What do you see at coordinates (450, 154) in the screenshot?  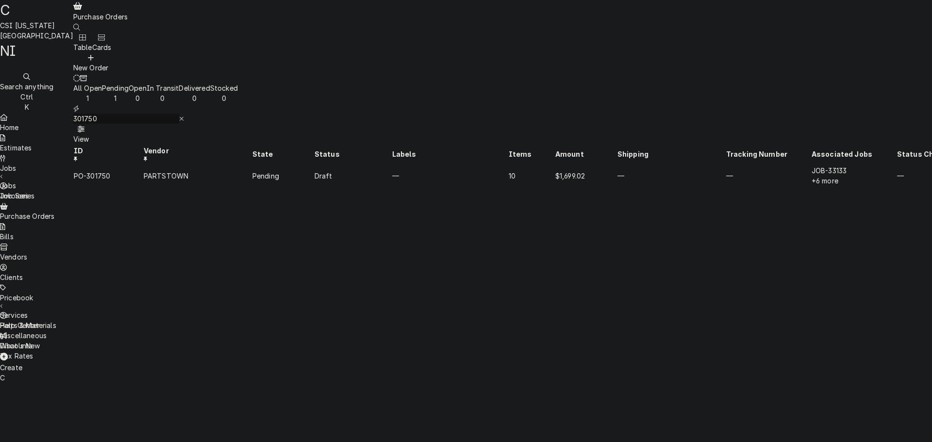 I see `div: Labels` at bounding box center [450, 154].